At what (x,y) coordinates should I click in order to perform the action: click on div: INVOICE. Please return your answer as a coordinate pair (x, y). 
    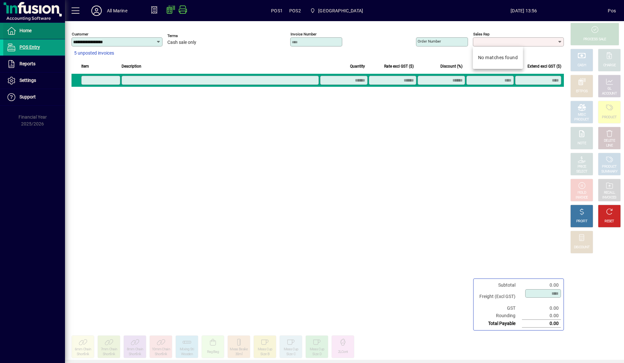
    Looking at the image, I should click on (581, 197).